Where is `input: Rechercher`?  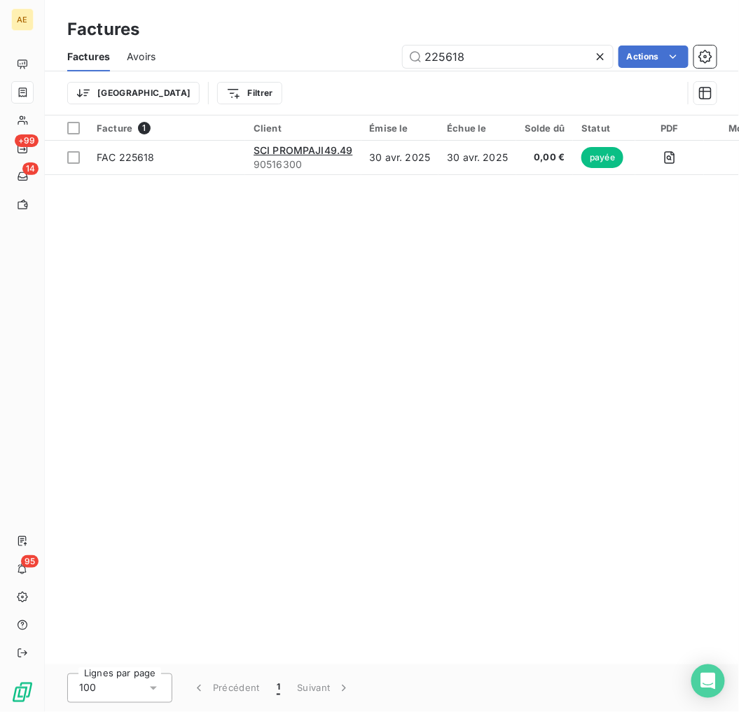 input: Rechercher is located at coordinates (508, 57).